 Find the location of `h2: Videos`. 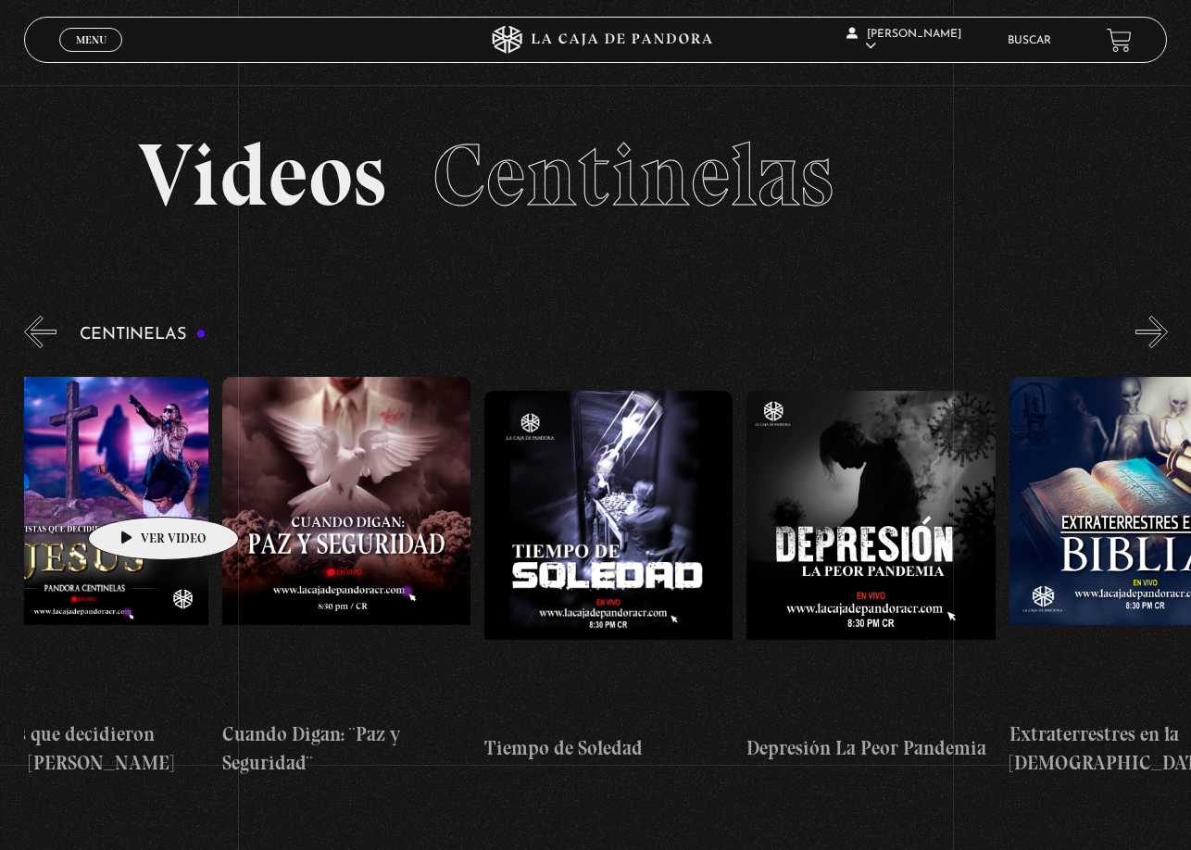

h2: Videos is located at coordinates (596, 175).